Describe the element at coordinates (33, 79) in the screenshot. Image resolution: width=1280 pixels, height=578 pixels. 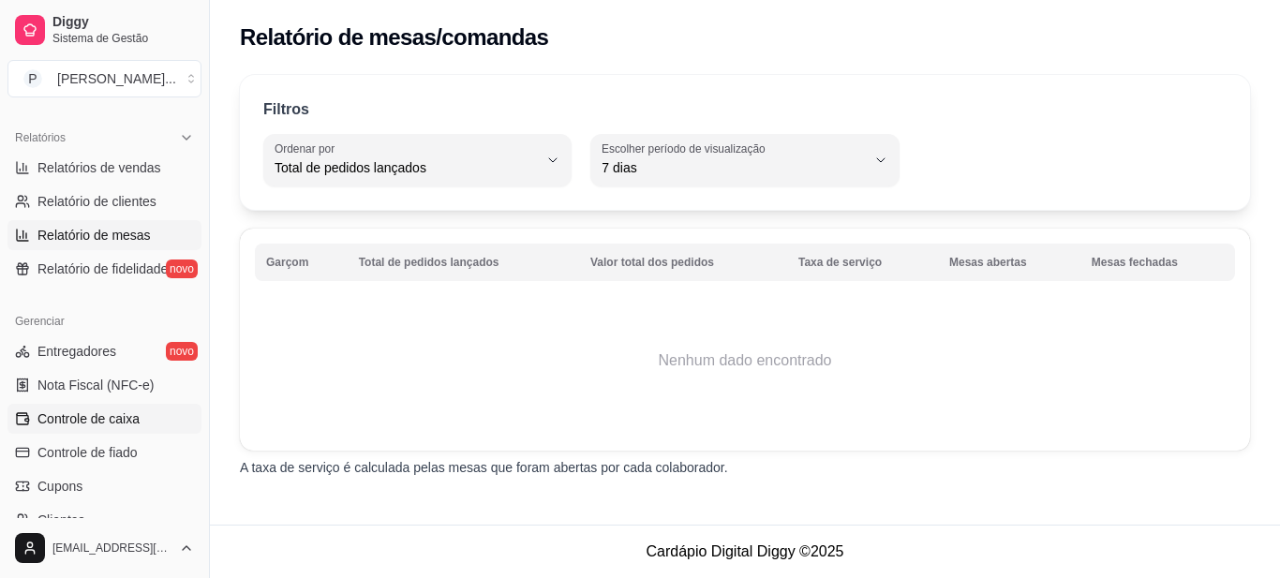
I see `span: P` at that location.